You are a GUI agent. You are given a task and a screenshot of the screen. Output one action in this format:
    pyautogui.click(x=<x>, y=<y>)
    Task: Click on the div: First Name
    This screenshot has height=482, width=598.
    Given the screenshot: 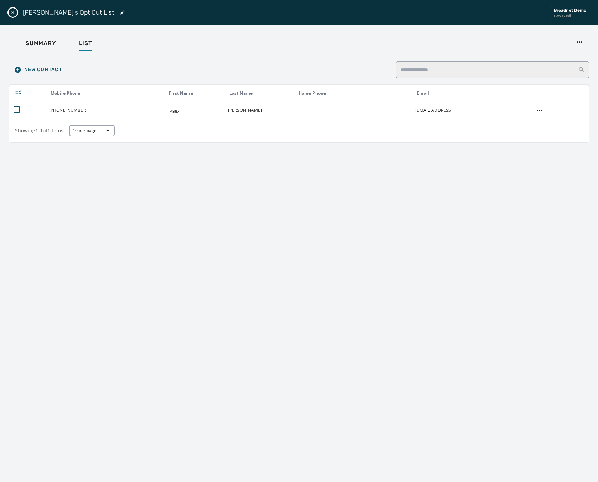 What is the action you would take?
    pyautogui.click(x=196, y=93)
    